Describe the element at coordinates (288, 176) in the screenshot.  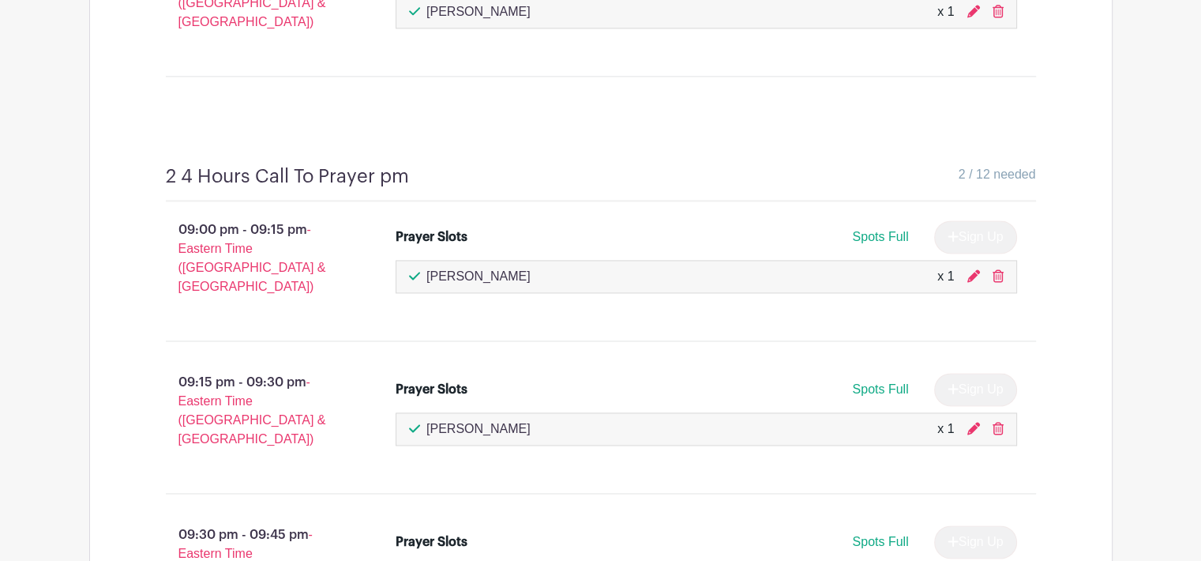
I see `h4: 2 4 Hours Call To Prayer pm` at that location.